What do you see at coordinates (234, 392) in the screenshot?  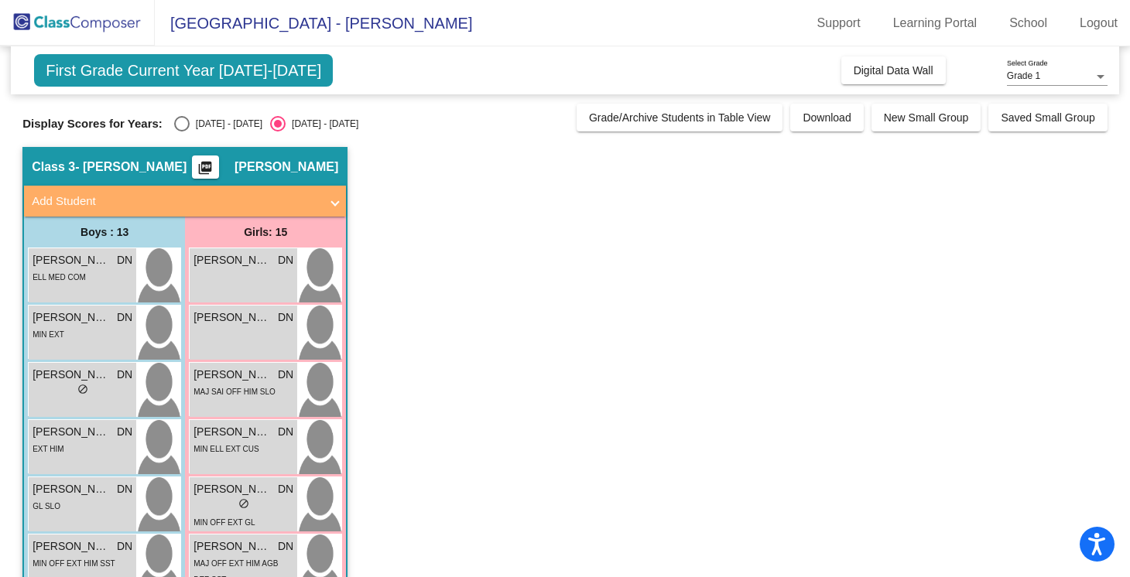 I see `span: MAJ SAI OFF HIM SLO` at bounding box center [234, 392].